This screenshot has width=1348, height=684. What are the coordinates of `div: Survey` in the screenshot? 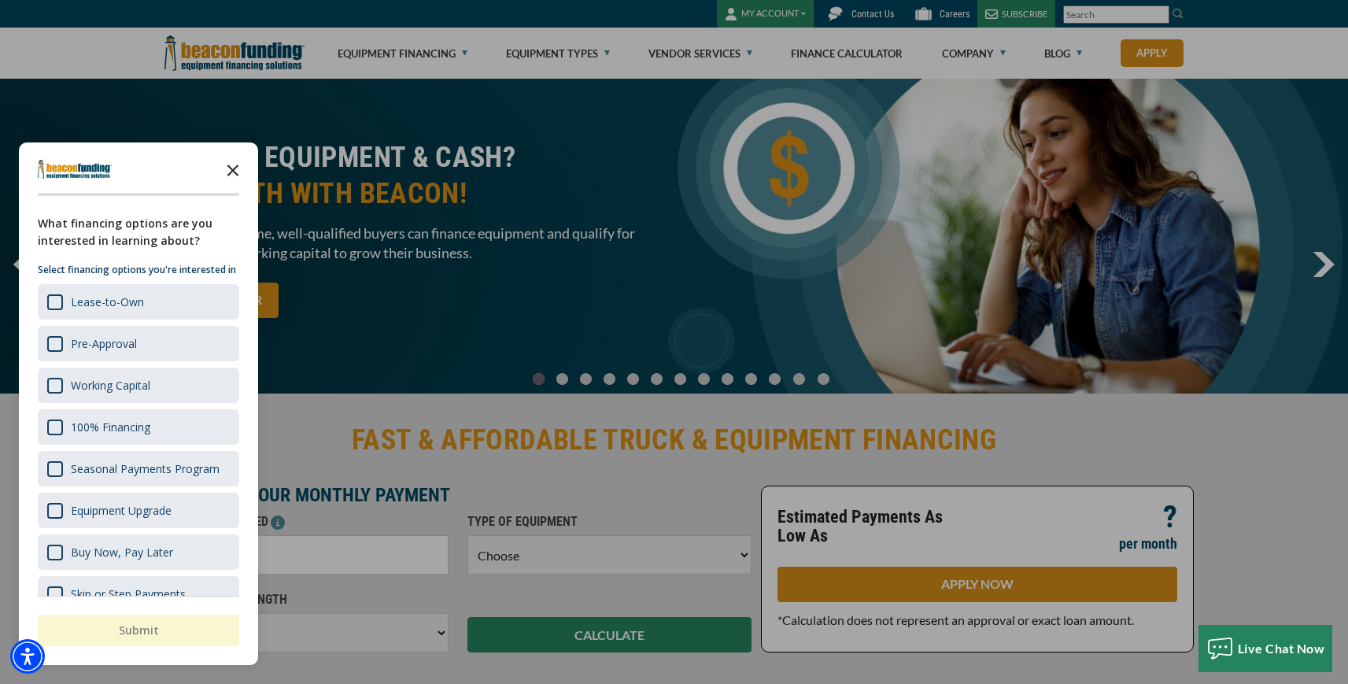 It's located at (138, 404).